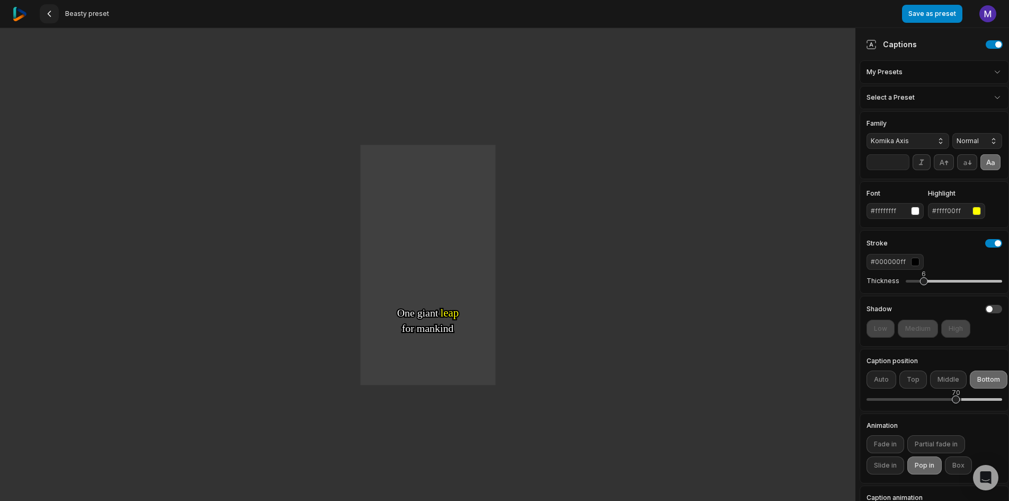 The height and width of the screenshot is (501, 1009). What do you see at coordinates (956, 329) in the screenshot?
I see `button: High` at bounding box center [956, 329].